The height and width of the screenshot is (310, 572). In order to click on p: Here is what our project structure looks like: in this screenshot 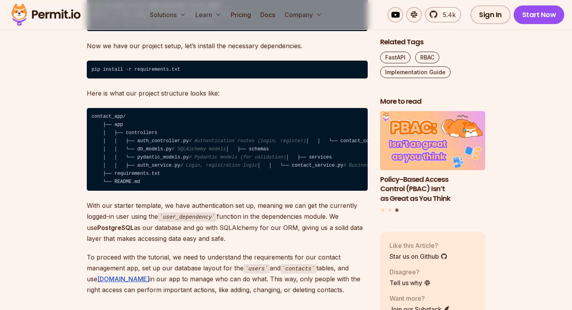, I will do `click(227, 93)`.